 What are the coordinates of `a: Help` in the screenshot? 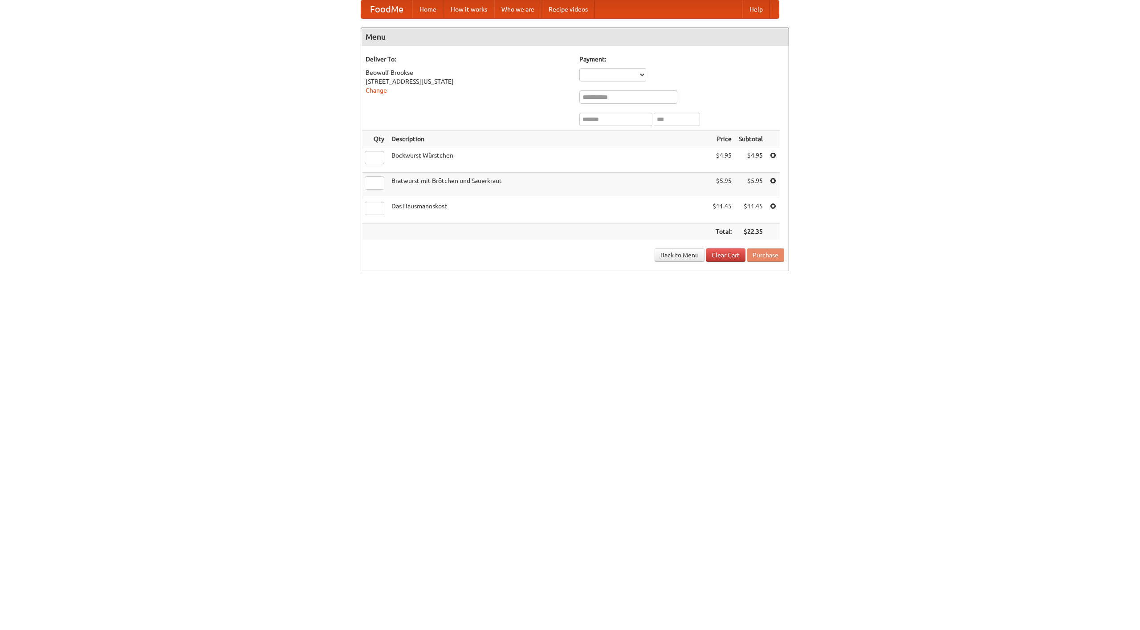 It's located at (756, 9).